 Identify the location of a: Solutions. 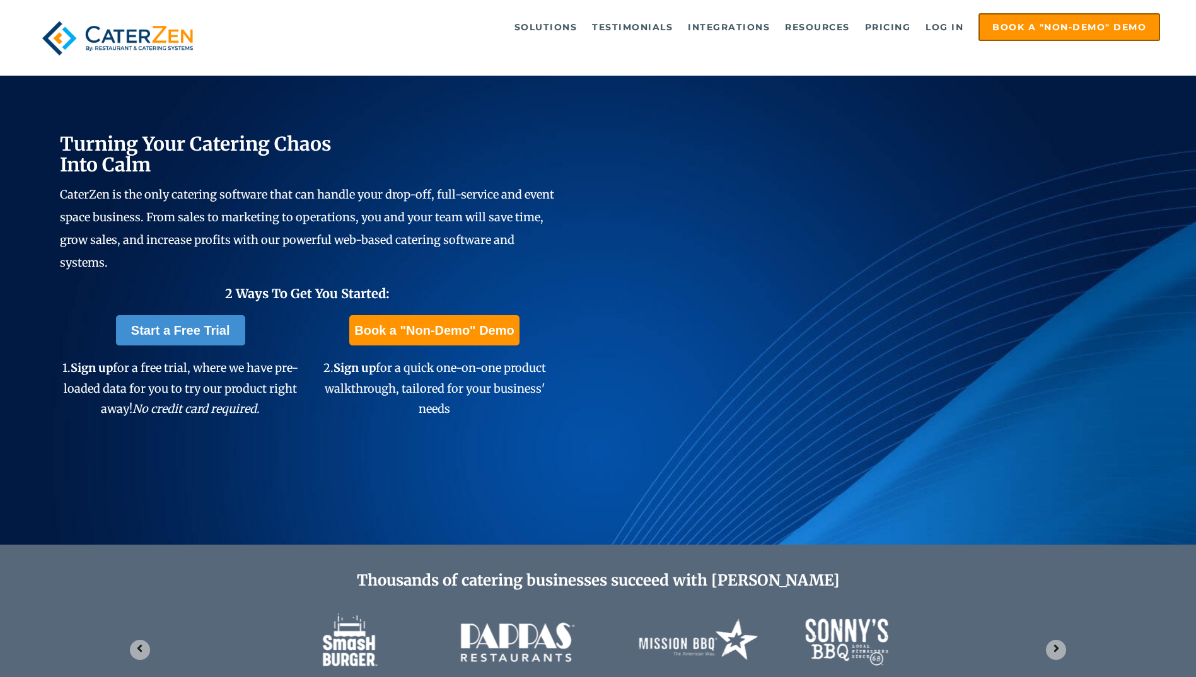
(546, 27).